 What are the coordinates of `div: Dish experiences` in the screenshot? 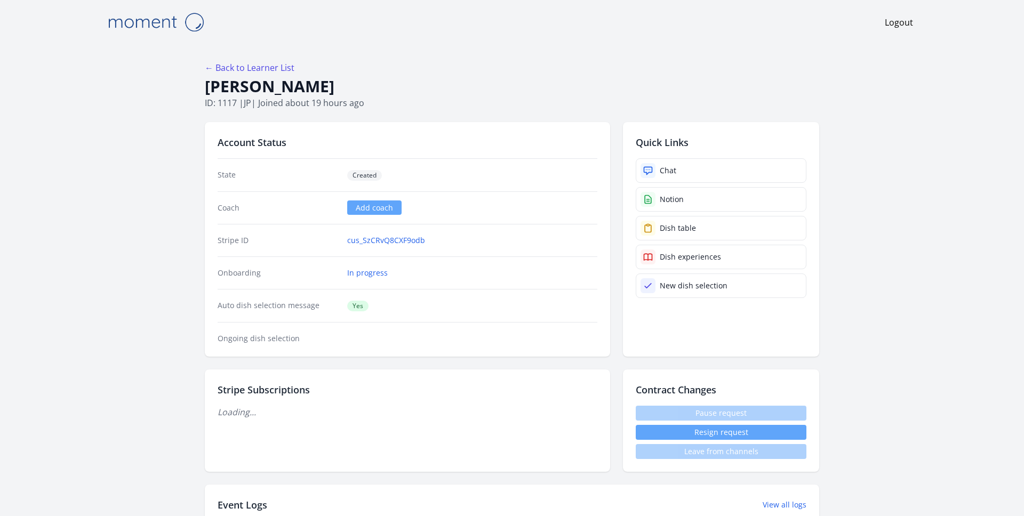 It's located at (690, 257).